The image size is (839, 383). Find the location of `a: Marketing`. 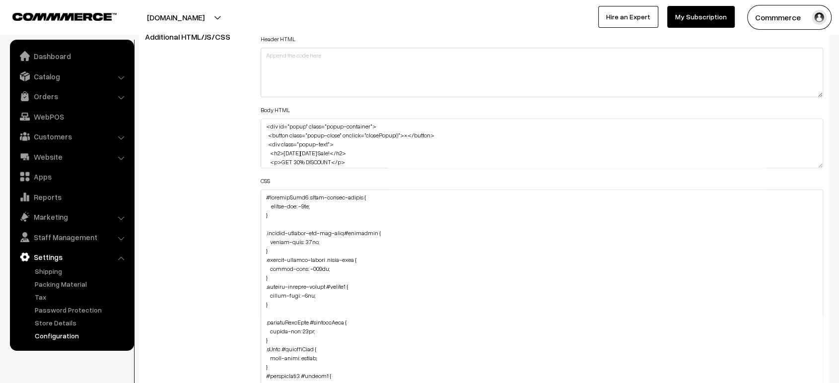

a: Marketing is located at coordinates (71, 217).